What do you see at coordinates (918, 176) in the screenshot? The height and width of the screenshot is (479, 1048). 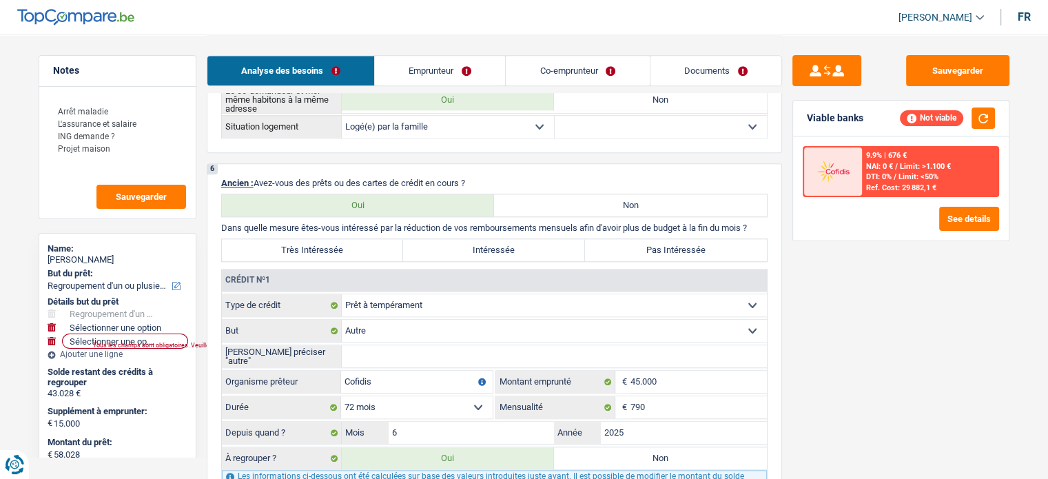 I see `span: Limit: <50%` at bounding box center [918, 176].